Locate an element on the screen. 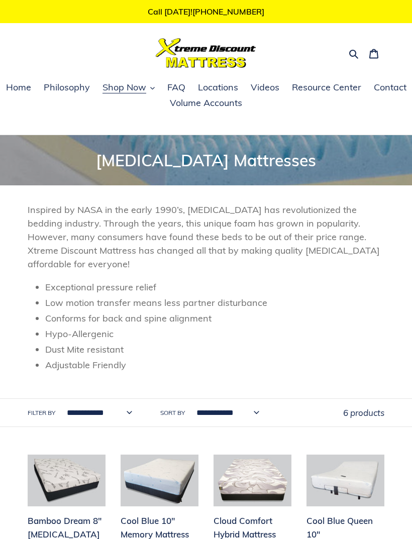 This screenshot has height=539, width=412. a: Contact is located at coordinates (390, 88).